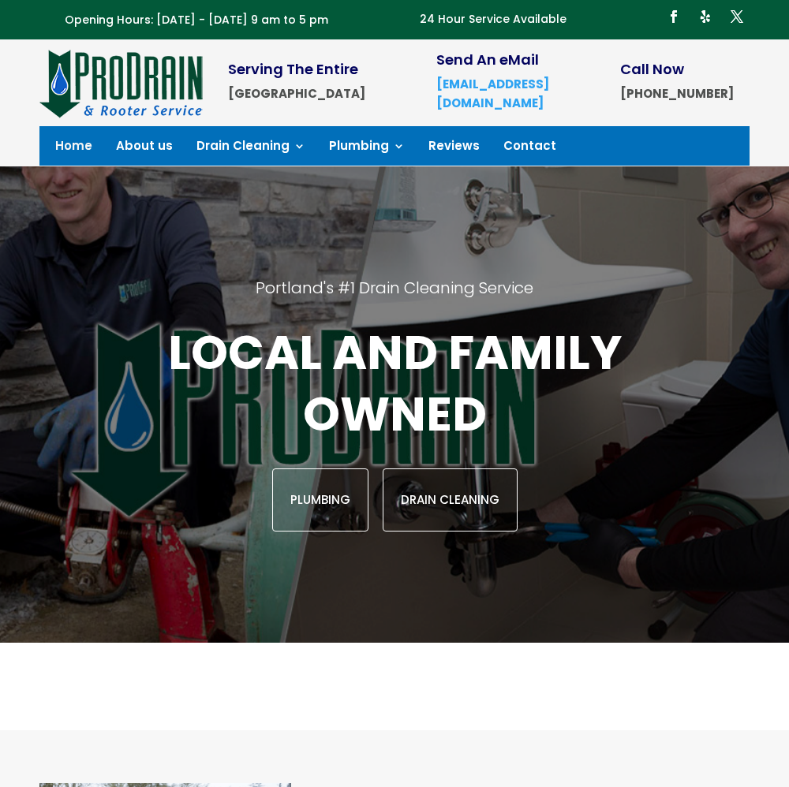  I want to click on span: Serving The Entire, so click(293, 69).